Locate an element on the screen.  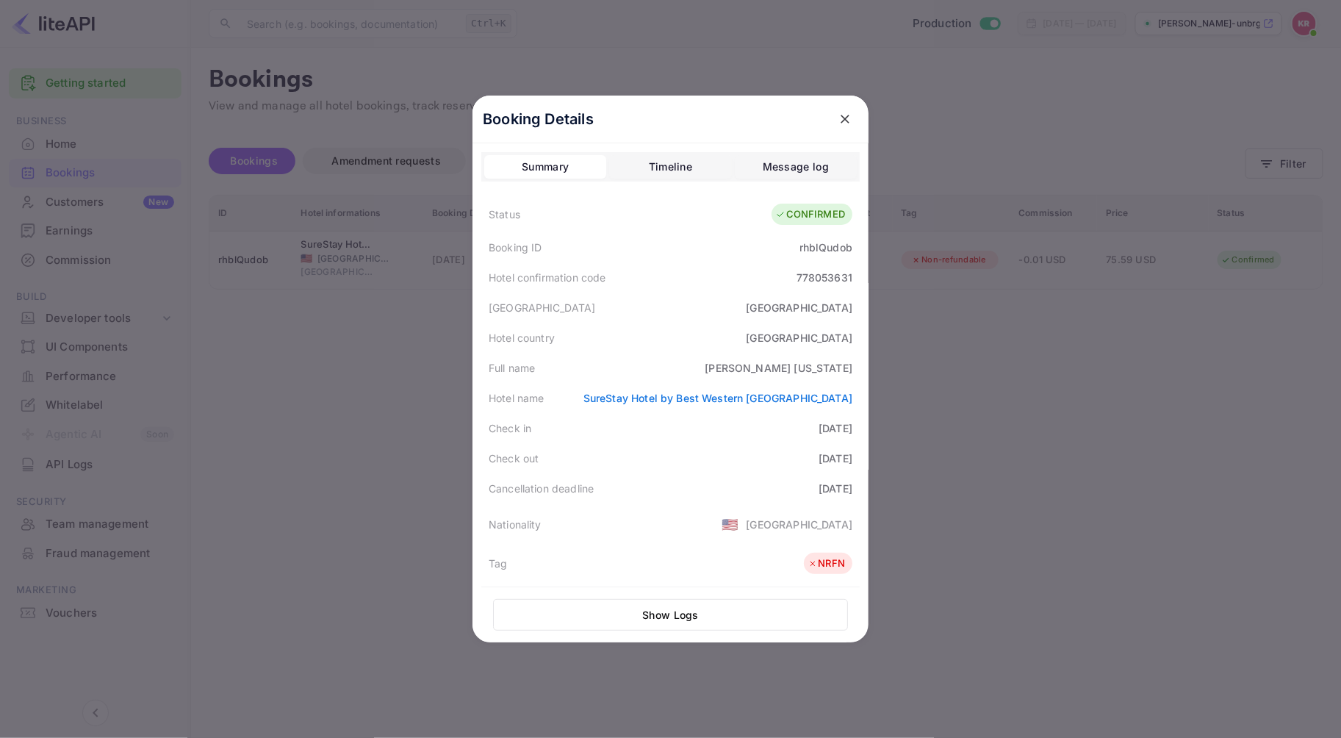
button: Timeline is located at coordinates (670, 167).